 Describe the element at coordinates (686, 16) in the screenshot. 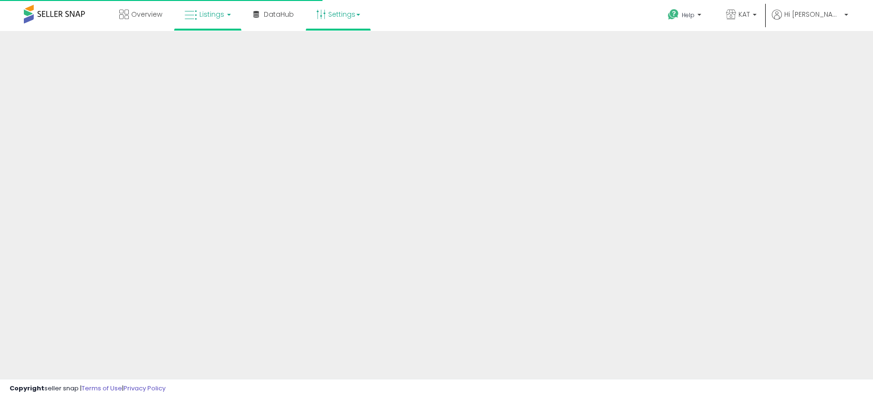

I see `a: Help` at that location.